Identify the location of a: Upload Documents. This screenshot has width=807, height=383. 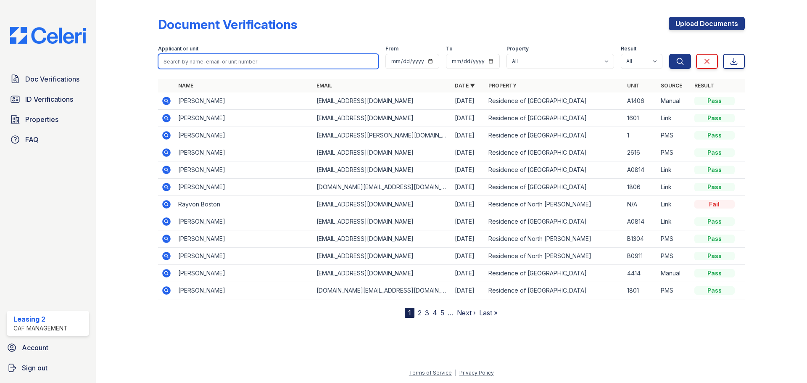
(707, 24).